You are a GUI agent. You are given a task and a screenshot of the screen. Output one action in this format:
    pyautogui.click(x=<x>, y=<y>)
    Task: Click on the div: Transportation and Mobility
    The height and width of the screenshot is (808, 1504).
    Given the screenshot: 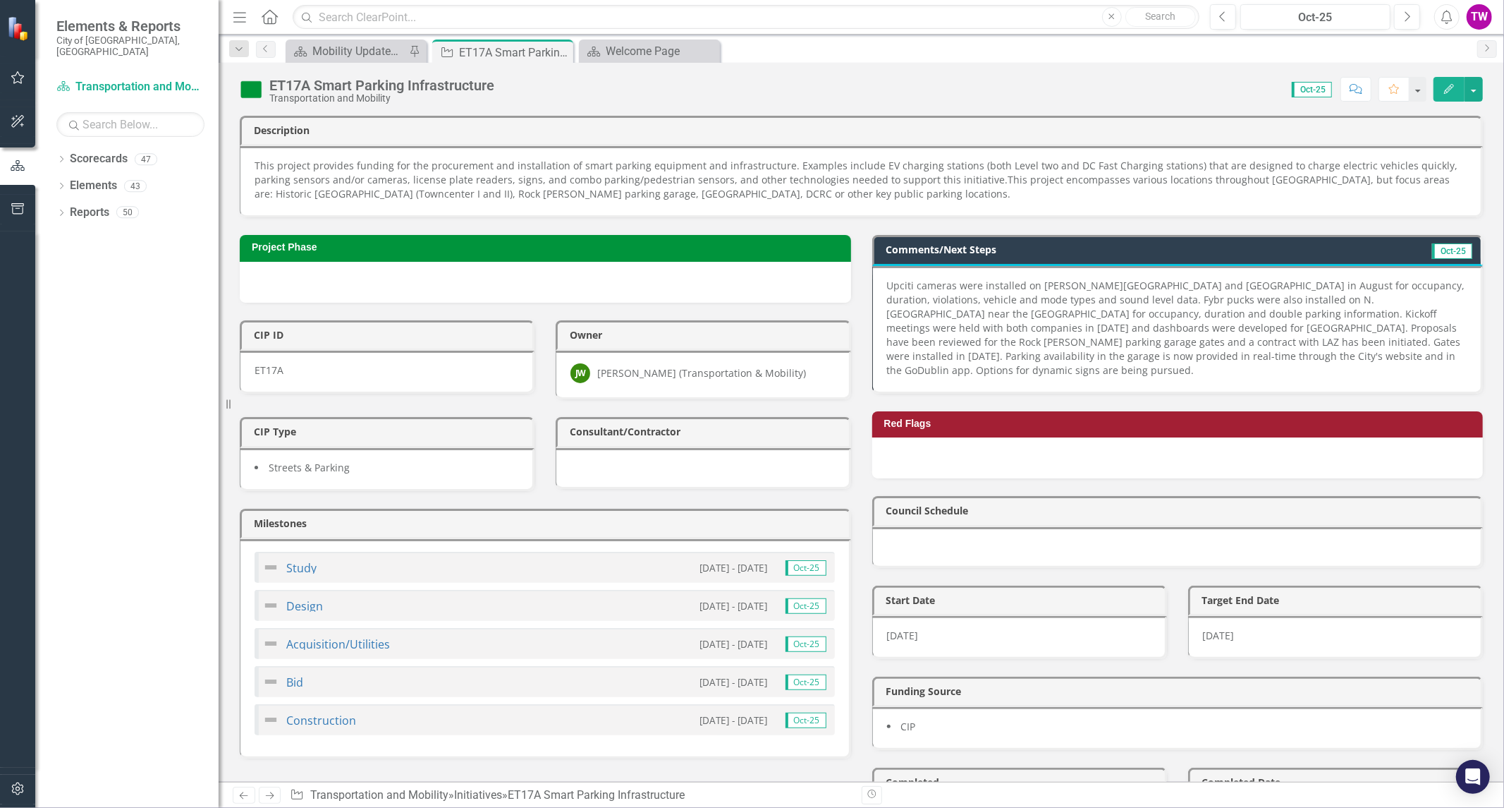 What is the action you would take?
    pyautogui.click(x=382, y=98)
    